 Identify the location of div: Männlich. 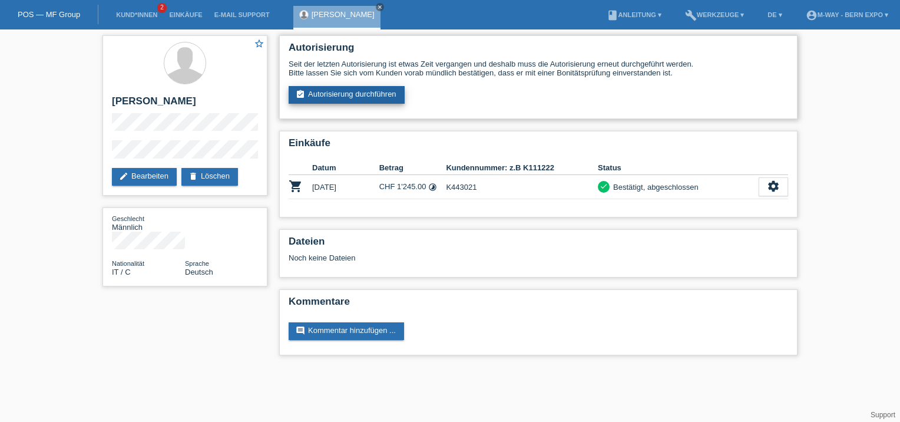
(148, 223).